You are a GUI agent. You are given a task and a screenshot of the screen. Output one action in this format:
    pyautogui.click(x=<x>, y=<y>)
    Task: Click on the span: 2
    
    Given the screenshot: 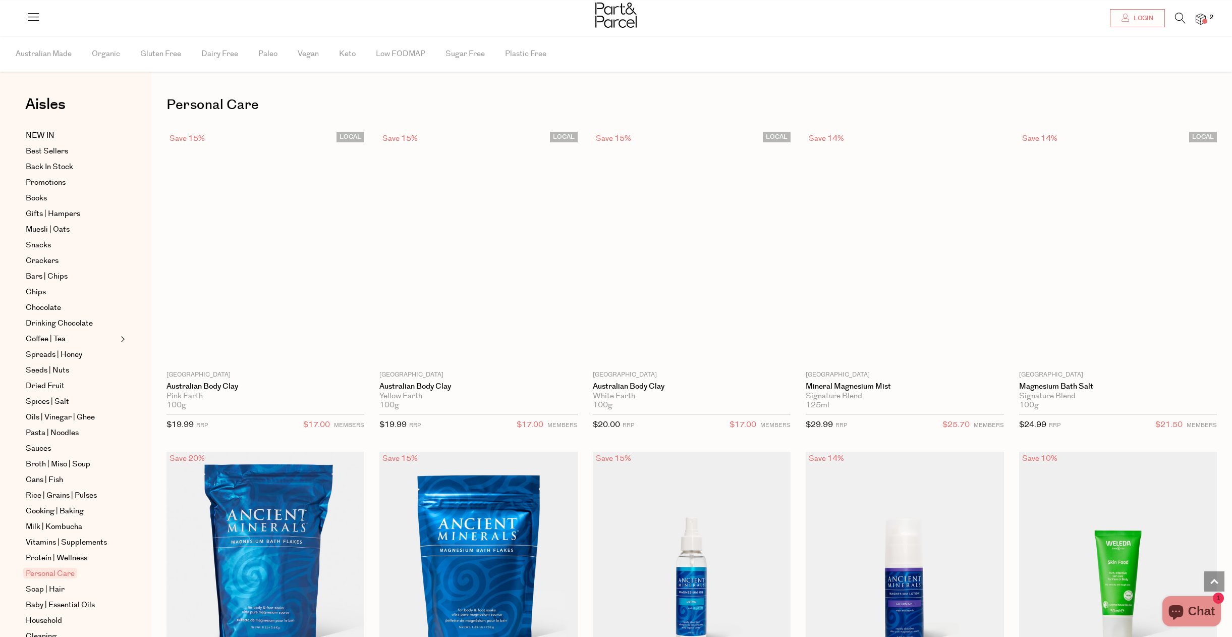 What is the action you would take?
    pyautogui.click(x=1211, y=18)
    